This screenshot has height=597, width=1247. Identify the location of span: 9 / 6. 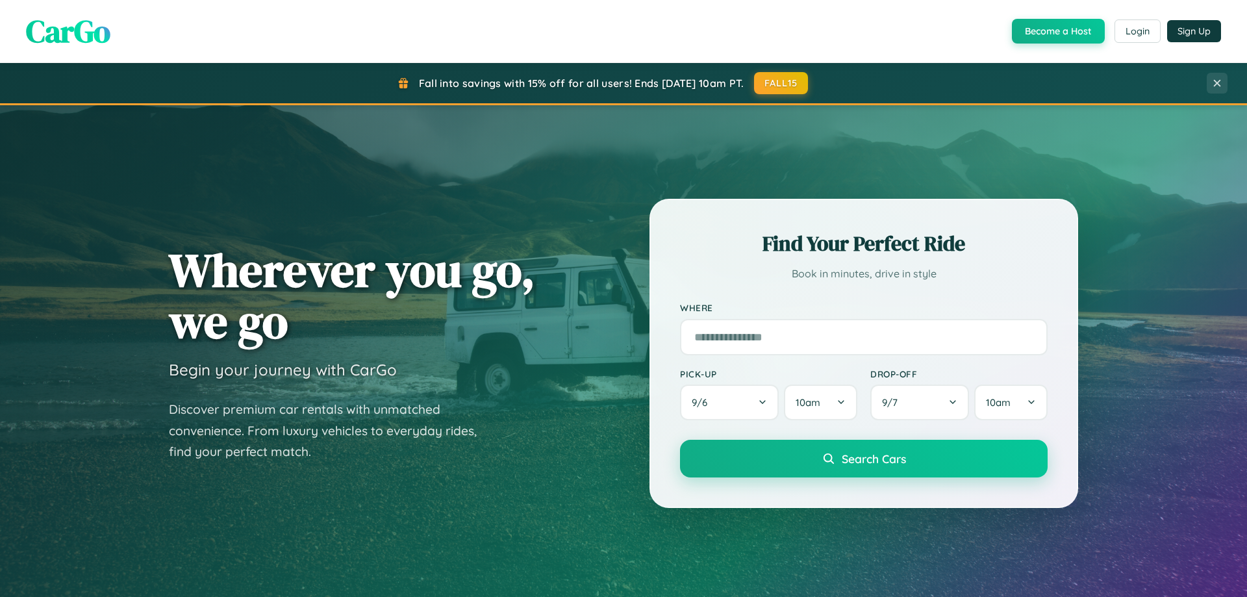
(703, 402).